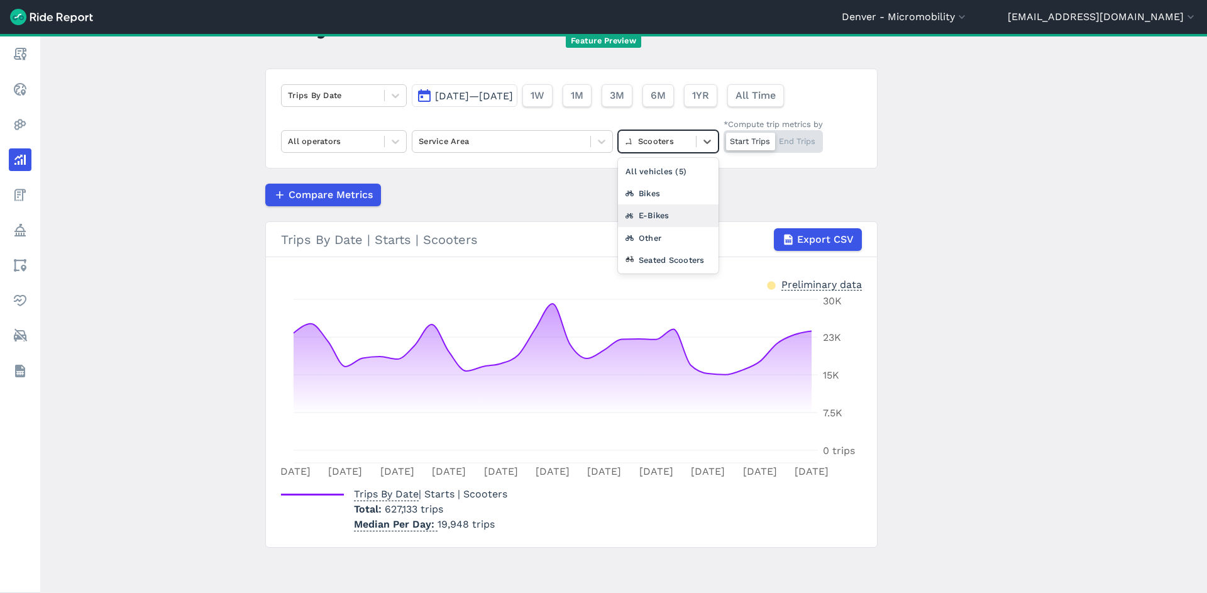 The width and height of the screenshot is (1207, 593). Describe the element at coordinates (833, 301) in the screenshot. I see `tspan: 30K` at that location.